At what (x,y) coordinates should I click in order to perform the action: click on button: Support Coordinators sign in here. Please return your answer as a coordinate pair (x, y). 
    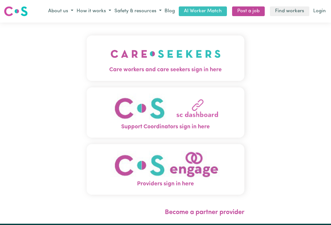
    Looking at the image, I should click on (165, 112).